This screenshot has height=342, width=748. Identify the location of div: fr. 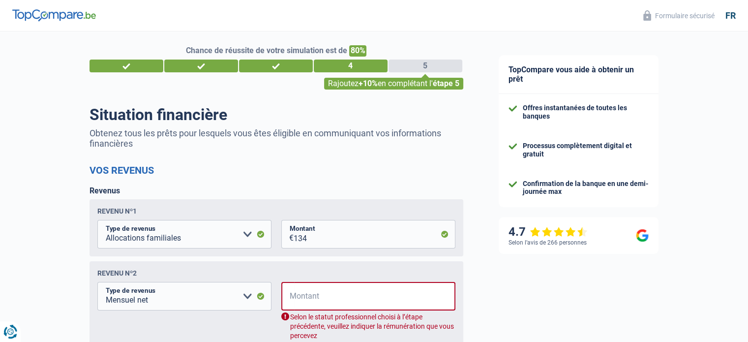
(730, 16).